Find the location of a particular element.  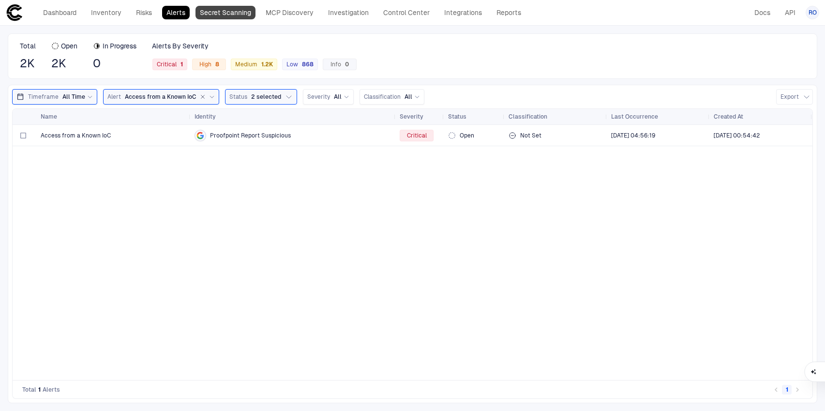

a: Control Center is located at coordinates (406, 13).